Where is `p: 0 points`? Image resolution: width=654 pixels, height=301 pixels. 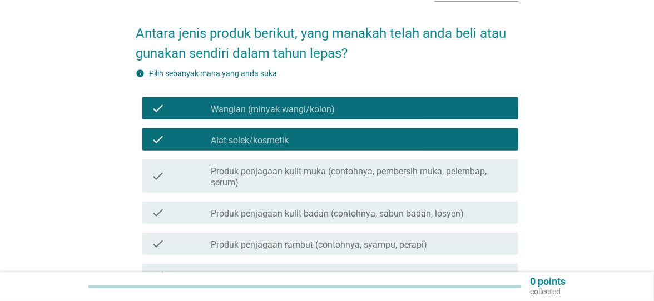 p: 0 points is located at coordinates (548, 282).